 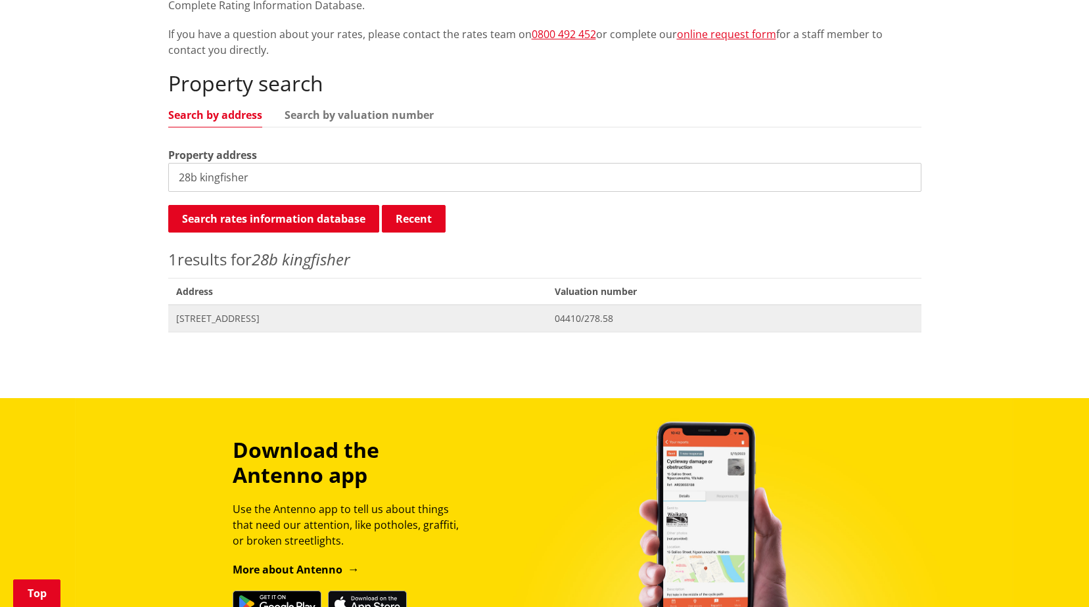 What do you see at coordinates (215, 115) in the screenshot?
I see `a: Search by address` at bounding box center [215, 115].